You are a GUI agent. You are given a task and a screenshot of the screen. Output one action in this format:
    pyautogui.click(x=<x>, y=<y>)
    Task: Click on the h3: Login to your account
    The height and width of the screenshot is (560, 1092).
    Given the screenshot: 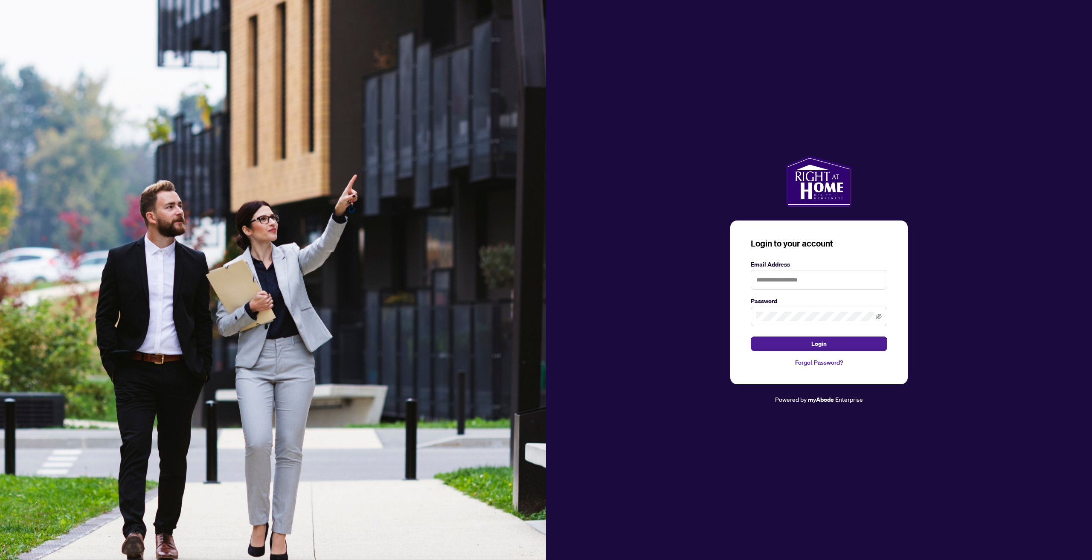 What is the action you would take?
    pyautogui.click(x=819, y=244)
    